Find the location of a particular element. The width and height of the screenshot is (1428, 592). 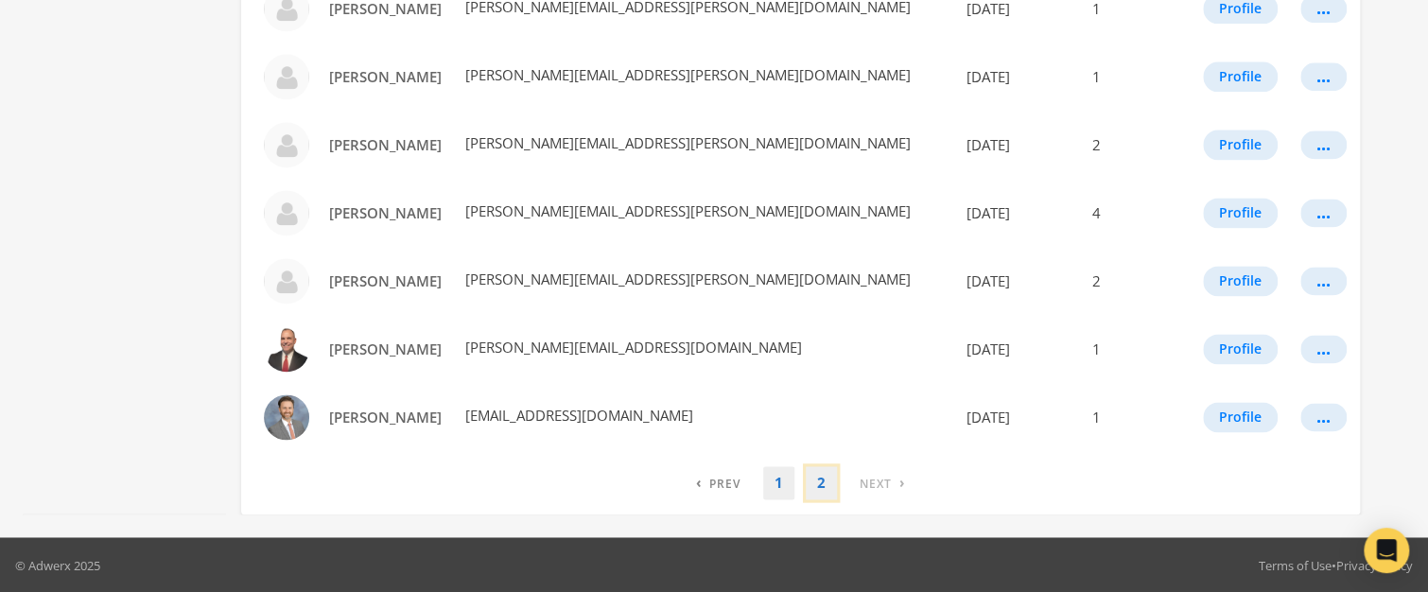

div: Open Intercom Messenger is located at coordinates (1387, 551).